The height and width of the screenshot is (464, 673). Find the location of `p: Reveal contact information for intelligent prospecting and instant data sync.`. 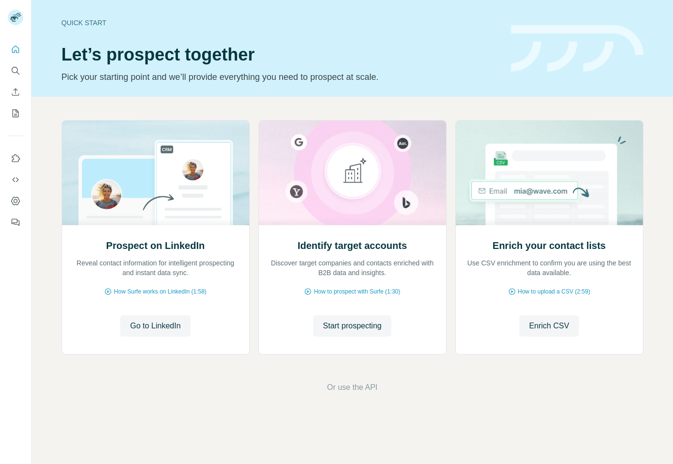

p: Reveal contact information for intelligent prospecting and instant data sync. is located at coordinates (156, 268).